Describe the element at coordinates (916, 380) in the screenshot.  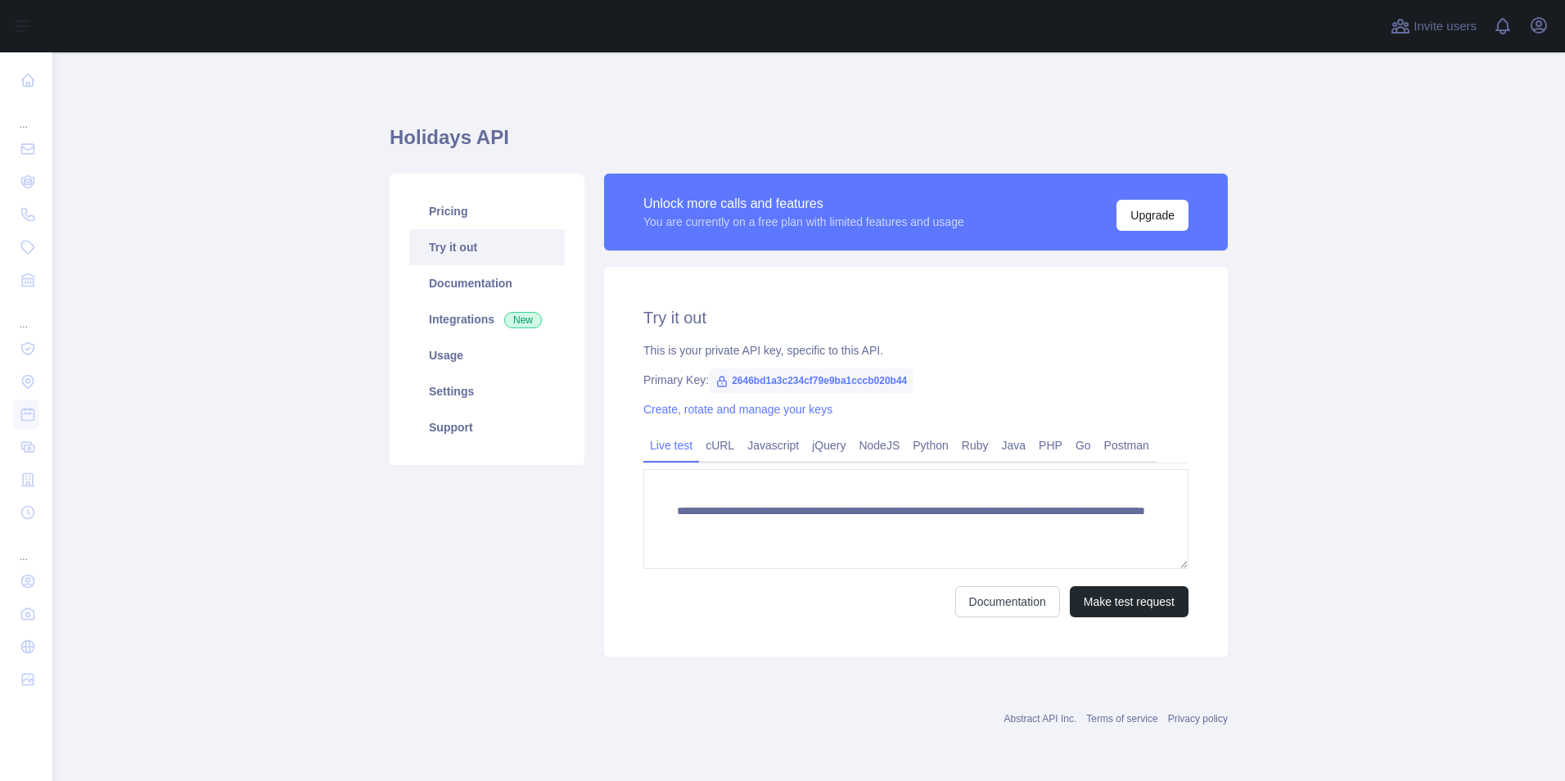
I see `div: Primary Key:` at that location.